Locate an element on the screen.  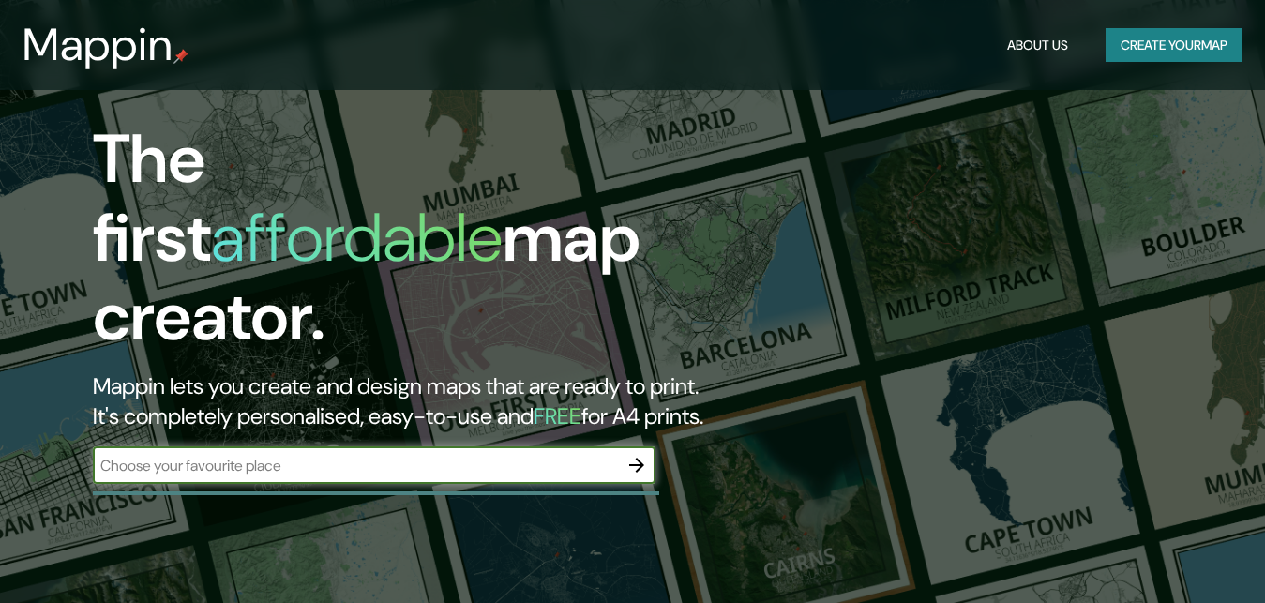
button: About Us is located at coordinates (1037, 45).